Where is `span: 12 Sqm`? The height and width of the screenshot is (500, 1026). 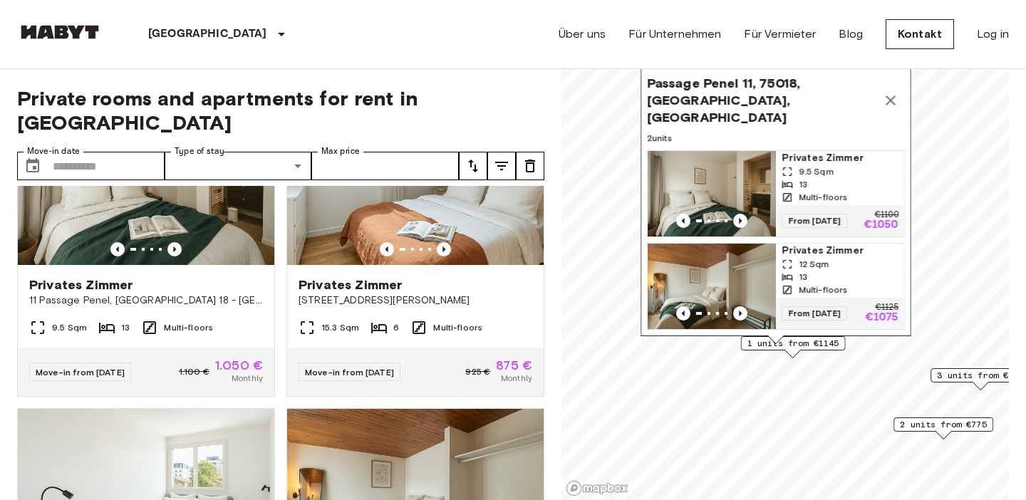
span: 12 Sqm is located at coordinates (814, 264).